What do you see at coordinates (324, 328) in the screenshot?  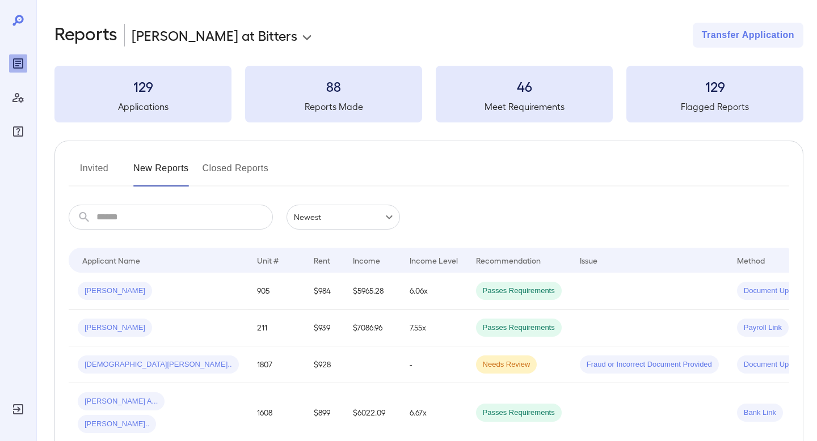 I see `td: $939` at bounding box center [324, 328].